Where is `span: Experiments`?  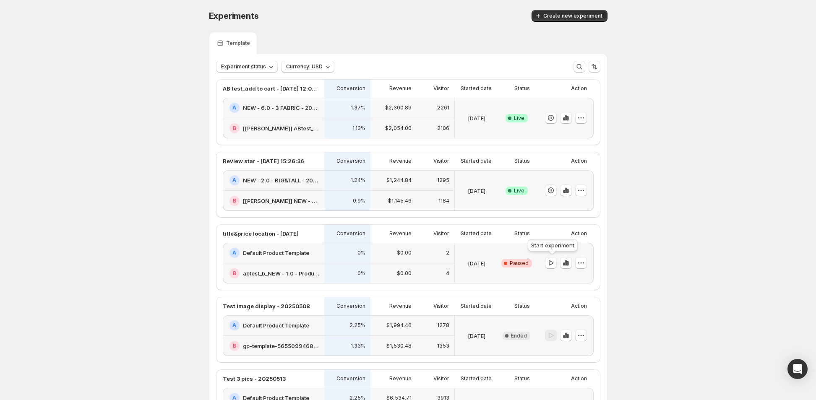 span: Experiments is located at coordinates (234, 16).